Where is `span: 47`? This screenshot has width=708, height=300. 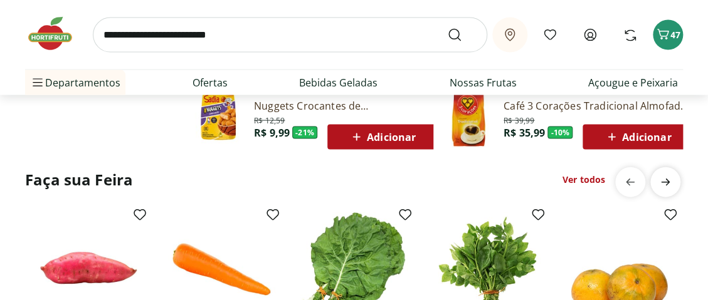
span: 47 is located at coordinates (675, 34).